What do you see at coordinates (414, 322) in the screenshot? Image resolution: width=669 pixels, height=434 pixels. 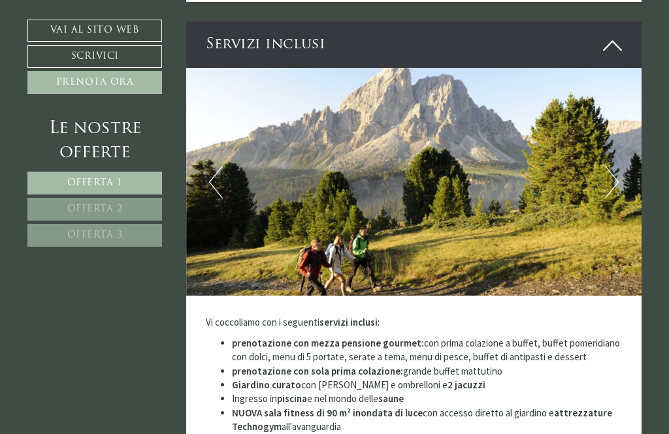 I see `p: Vi coccoliamo con i seguenti :` at bounding box center [414, 322].